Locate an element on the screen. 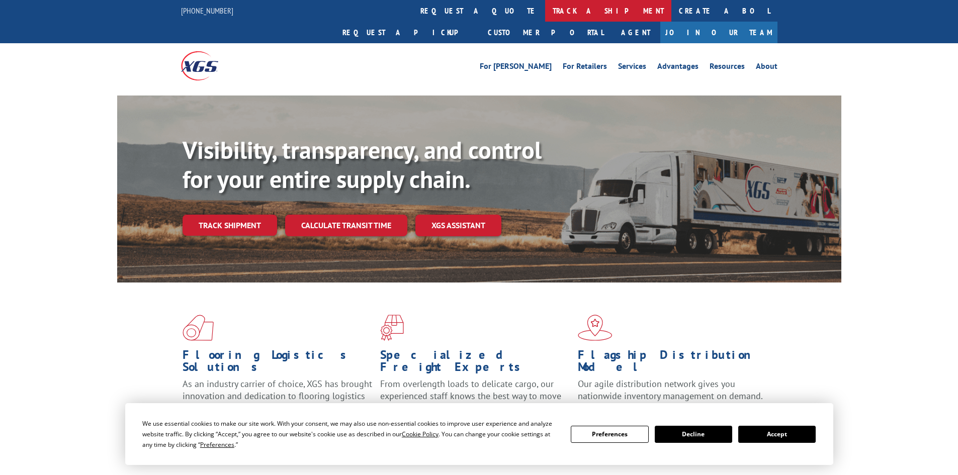 This screenshot has height=475, width=958. span: Our agile distribution network gives you nationwide inventory management on demand. is located at coordinates (670, 390).